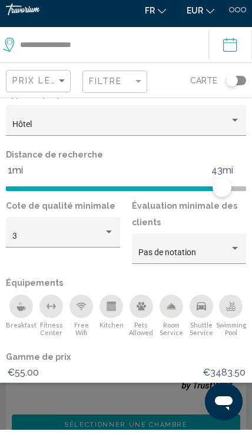  Describe the element at coordinates (141, 323) in the screenshot. I see `button: Pets Allowed` at that location.